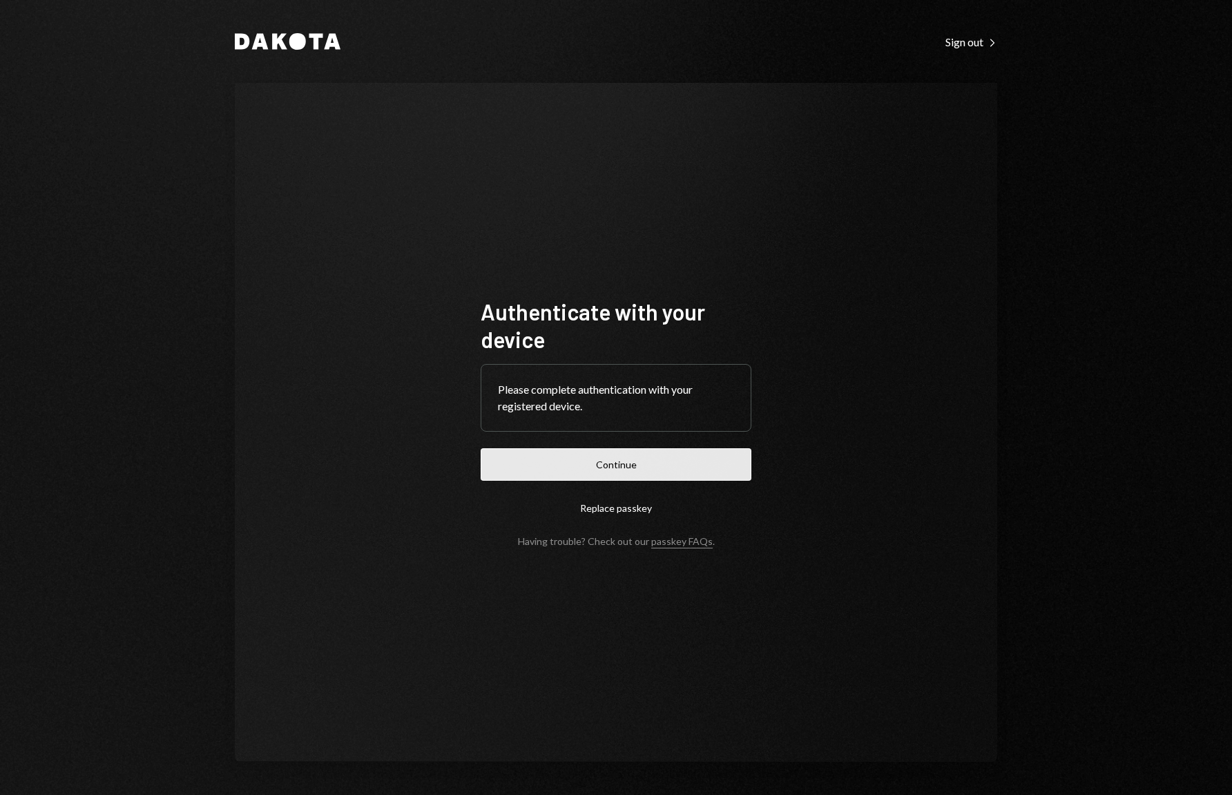 Image resolution: width=1232 pixels, height=795 pixels. What do you see at coordinates (971, 42) in the screenshot?
I see `div: Sign out` at bounding box center [971, 42].